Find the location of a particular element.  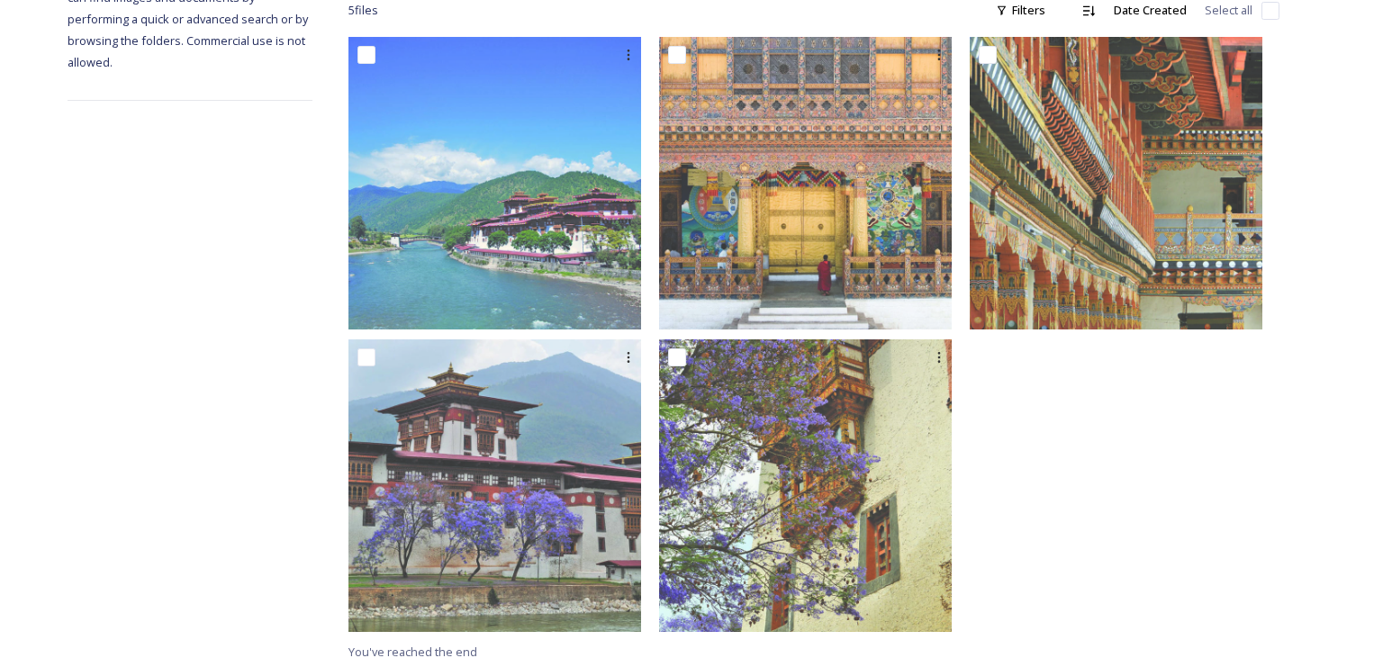

span: Select all is located at coordinates (1228, 10).